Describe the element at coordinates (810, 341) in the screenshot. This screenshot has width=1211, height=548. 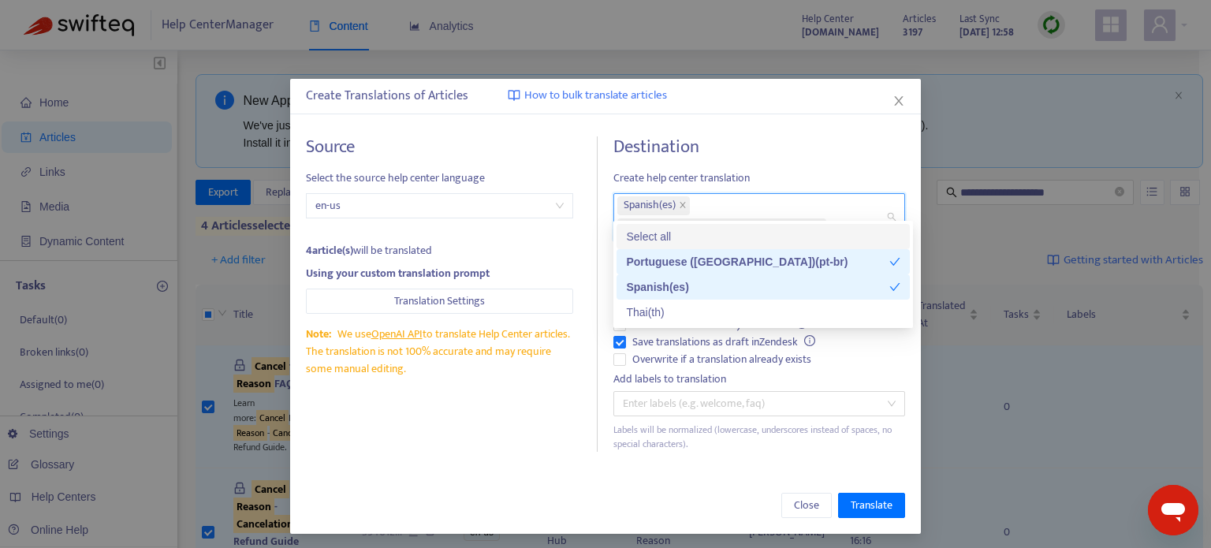
I see `span: info-circle` at that location.